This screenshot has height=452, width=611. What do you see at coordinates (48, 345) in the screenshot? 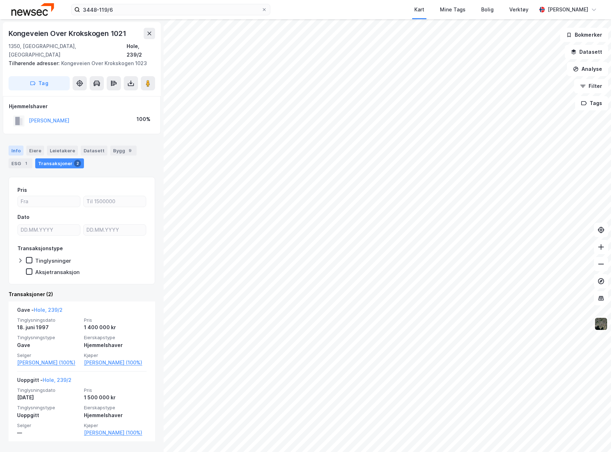
I see `div: Gave` at bounding box center [48, 345].